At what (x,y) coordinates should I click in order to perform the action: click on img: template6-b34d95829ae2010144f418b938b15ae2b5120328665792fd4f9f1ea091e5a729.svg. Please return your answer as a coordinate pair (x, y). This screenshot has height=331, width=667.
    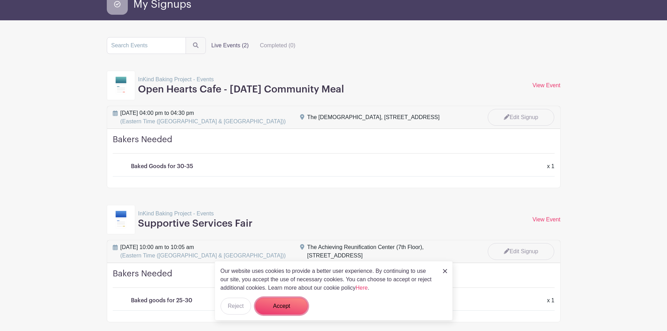
    Looking at the image, I should click on (121, 85).